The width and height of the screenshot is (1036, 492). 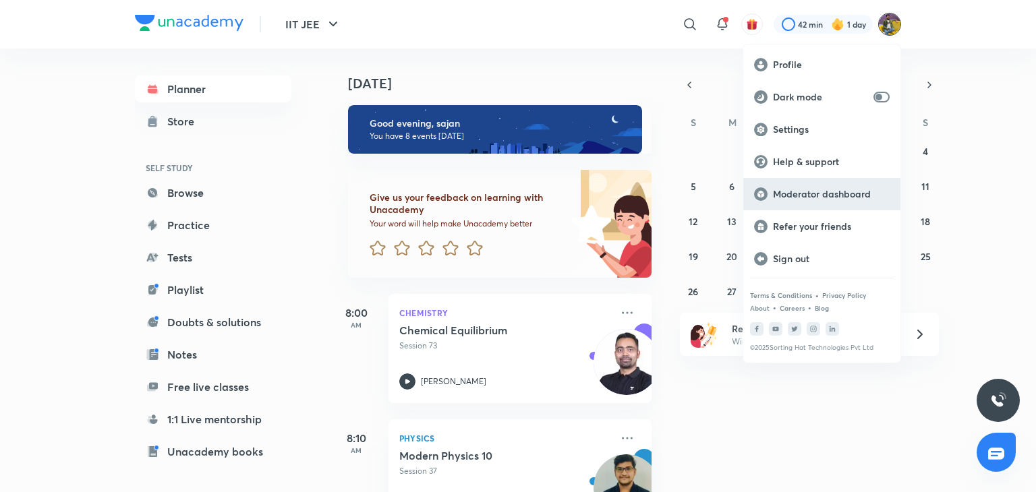 I want to click on p: Careers, so click(x=792, y=308).